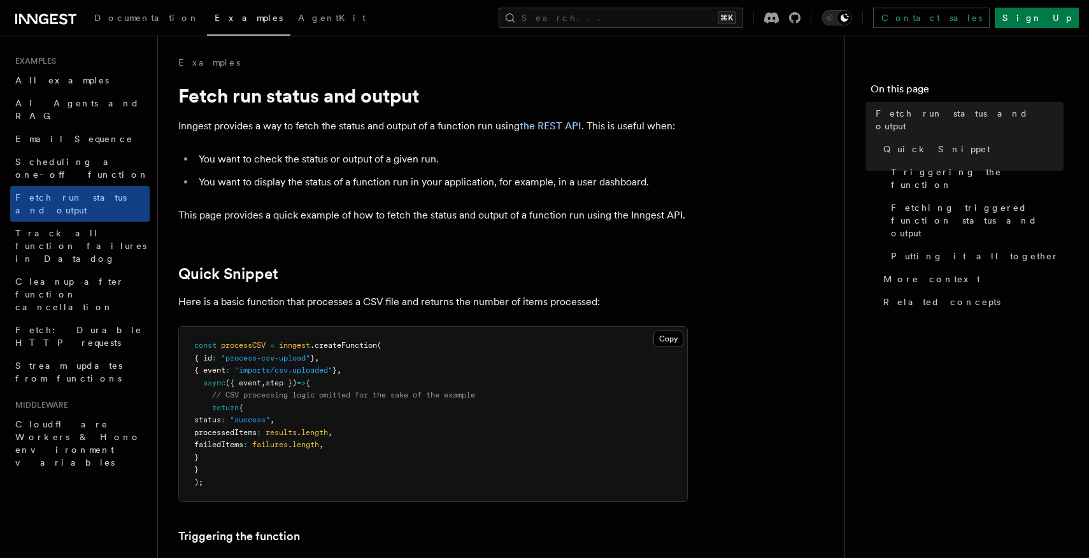 The width and height of the screenshot is (1089, 558). What do you see at coordinates (441, 159) in the screenshot?
I see `li: You want to check the status or output of a given run.` at bounding box center [441, 159].